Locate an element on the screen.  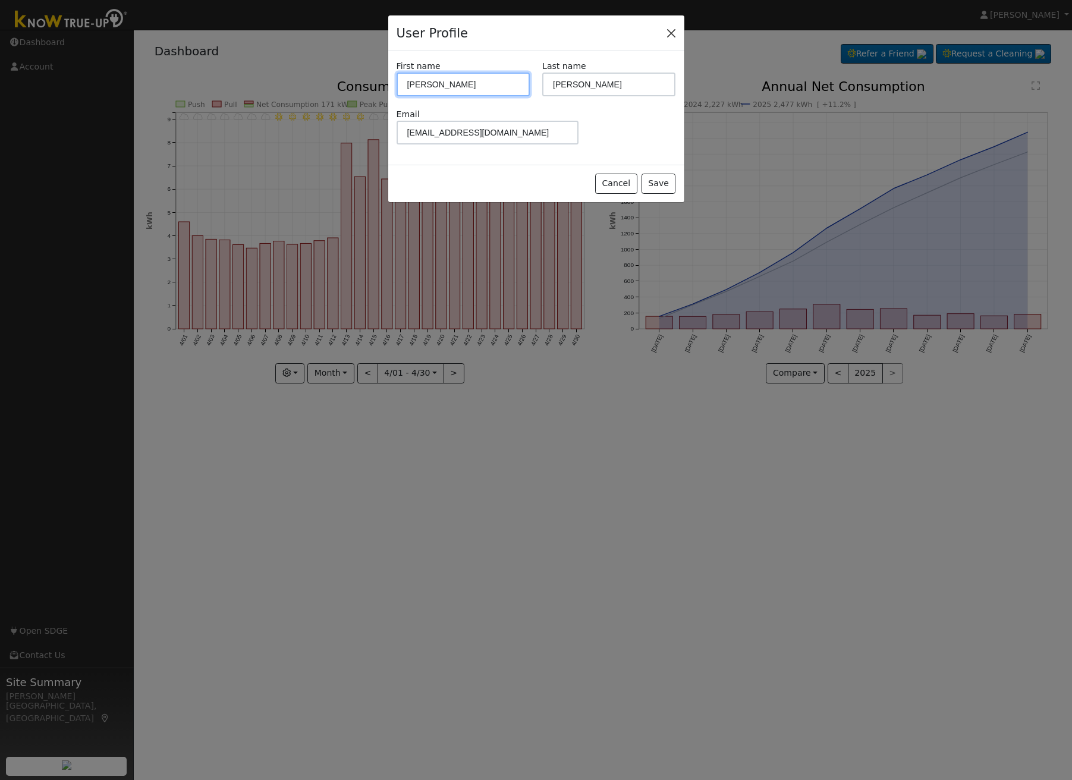
label: Last name is located at coordinates (565, 66).